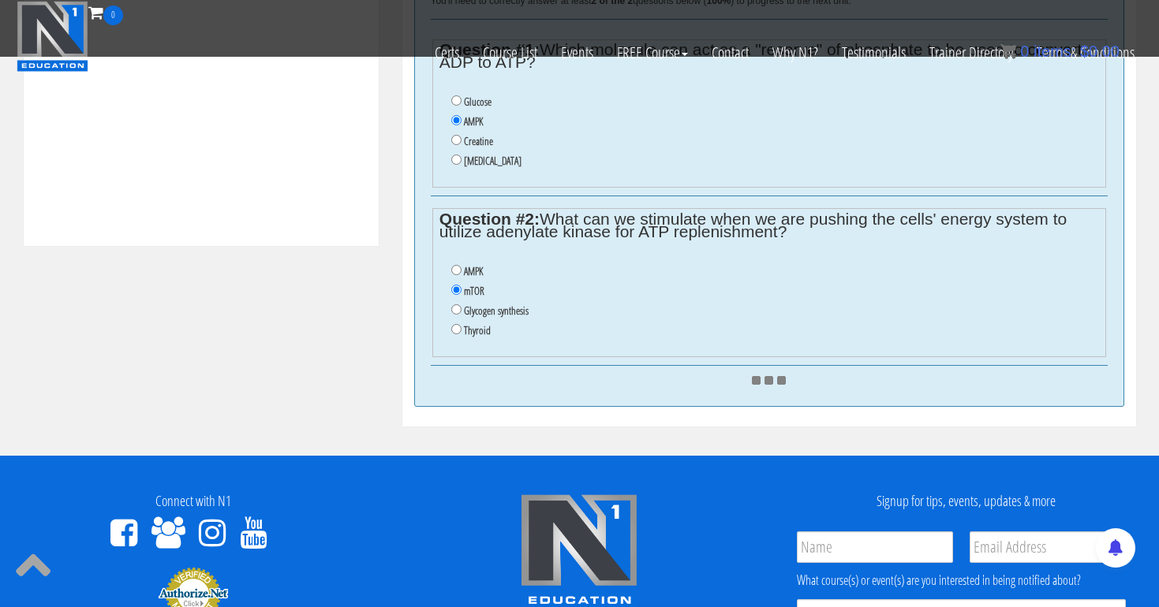 Image resolution: width=1159 pixels, height=607 pixels. Describe the element at coordinates (193, 502) in the screenshot. I see `h4: Connect with N1` at that location.